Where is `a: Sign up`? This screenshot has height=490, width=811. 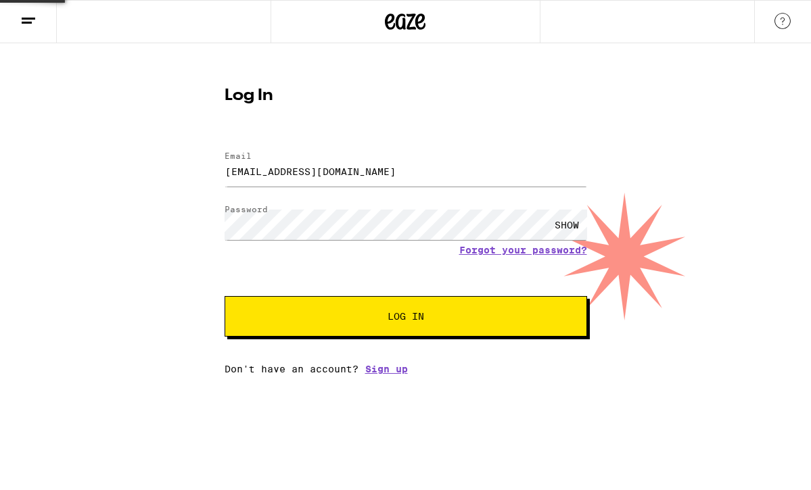
a: Sign up is located at coordinates (386, 369).